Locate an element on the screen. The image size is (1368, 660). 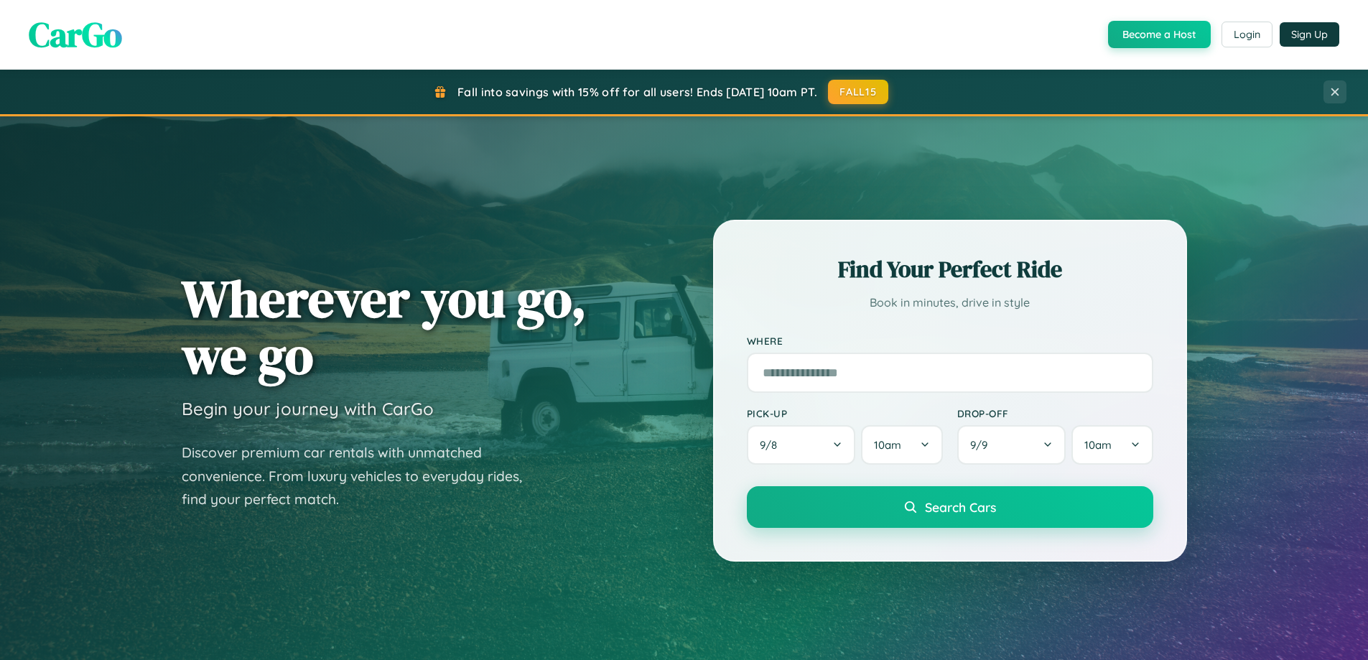
button: 9/8 is located at coordinates (802, 445).